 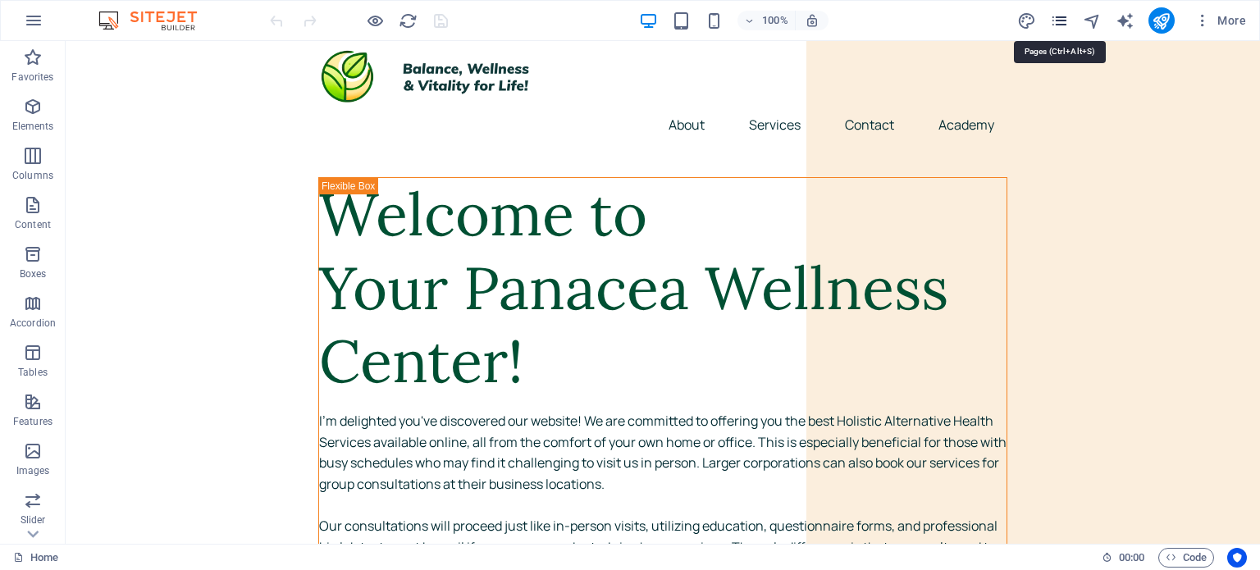 What do you see at coordinates (766, 21) in the screenshot?
I see `button: 100%` at bounding box center [766, 21].